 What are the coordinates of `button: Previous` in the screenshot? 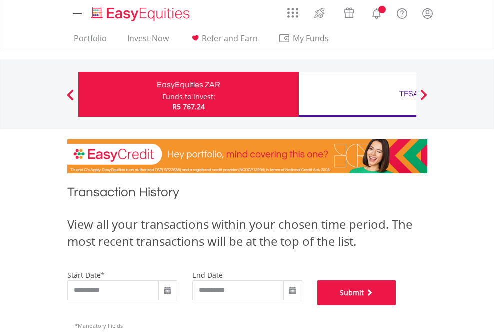 It's located at (70, 99).